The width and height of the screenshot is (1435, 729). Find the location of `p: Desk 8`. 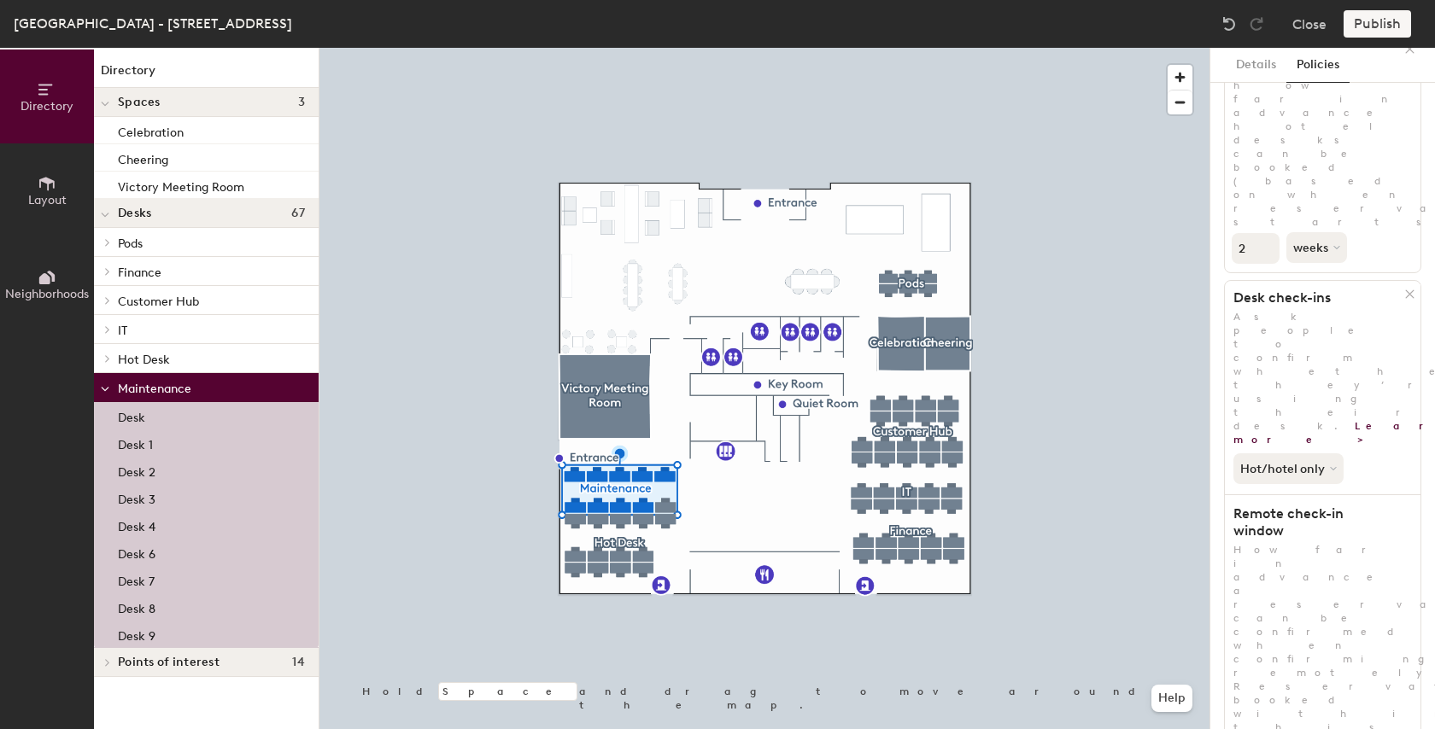

p: Desk 8 is located at coordinates (137, 606).